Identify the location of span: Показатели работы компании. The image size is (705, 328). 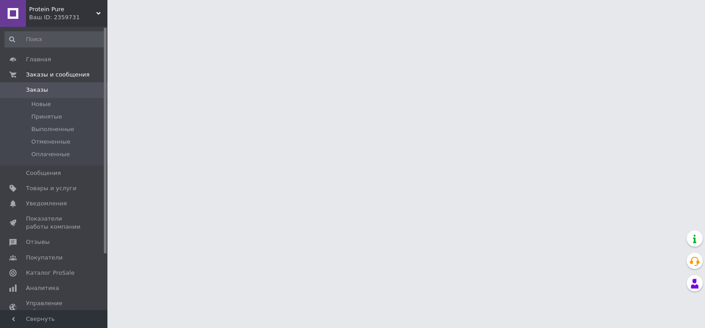
(54, 223).